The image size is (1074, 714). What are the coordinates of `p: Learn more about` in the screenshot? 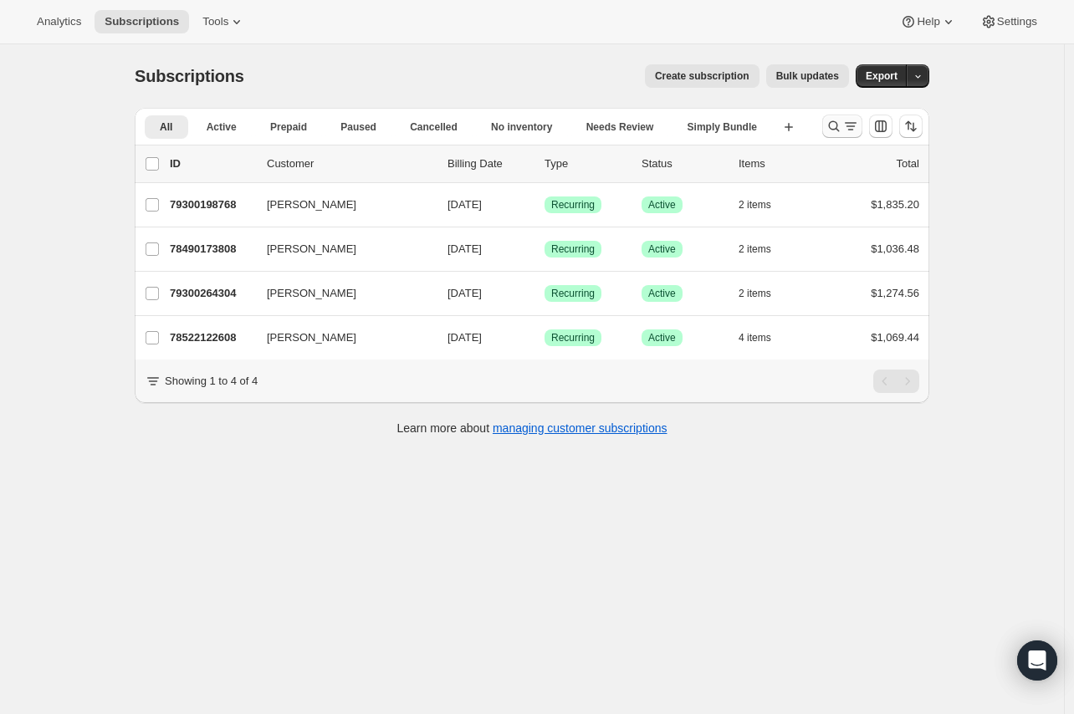 It's located at (532, 428).